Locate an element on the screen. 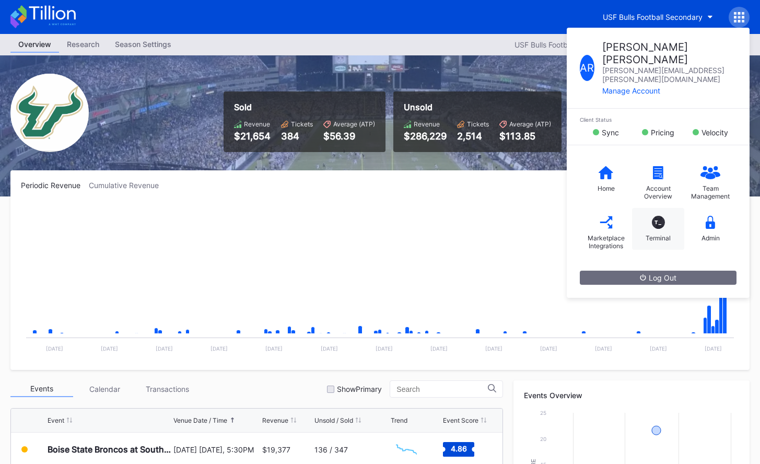  div: $286,229 is located at coordinates (425, 136).